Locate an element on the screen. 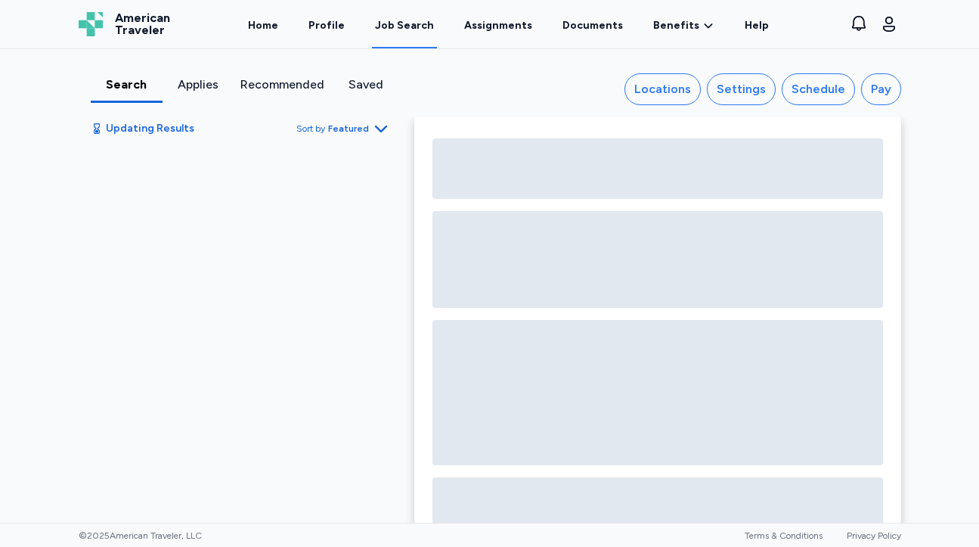 Image resolution: width=979 pixels, height=547 pixels. button: Schedule is located at coordinates (818, 89).